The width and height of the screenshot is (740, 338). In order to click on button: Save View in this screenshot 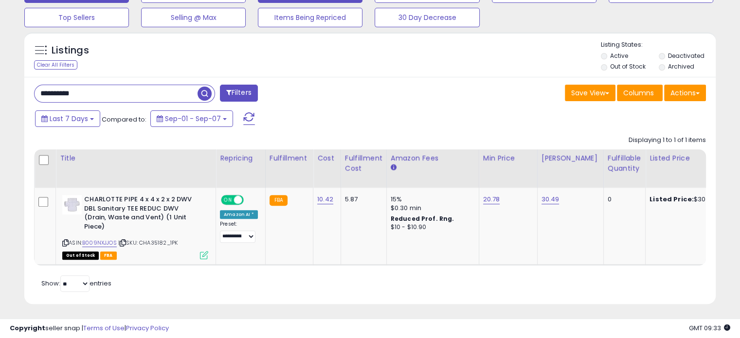, I will do `click(590, 93)`.